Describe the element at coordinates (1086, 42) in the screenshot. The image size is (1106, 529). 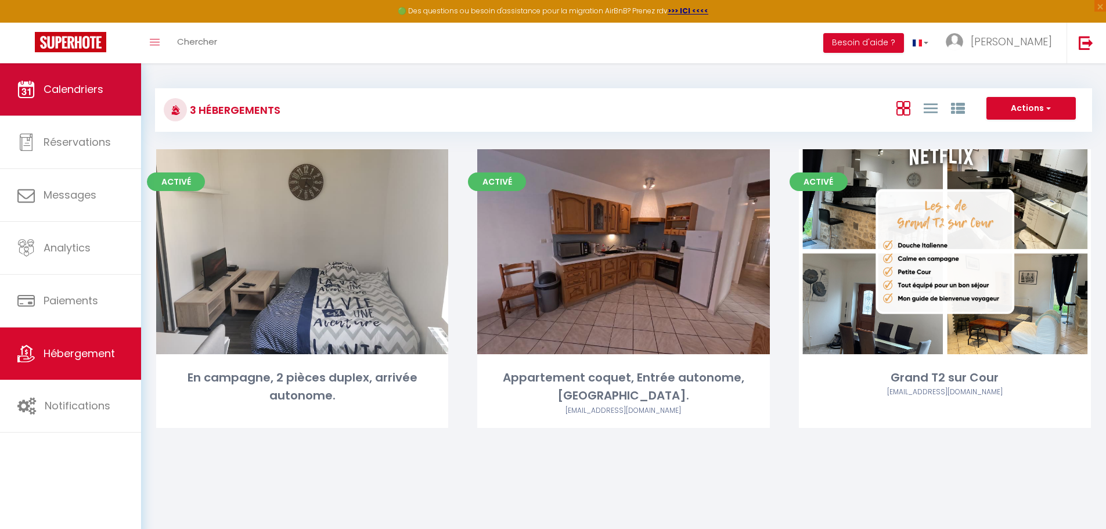
I see `img: logout` at that location.